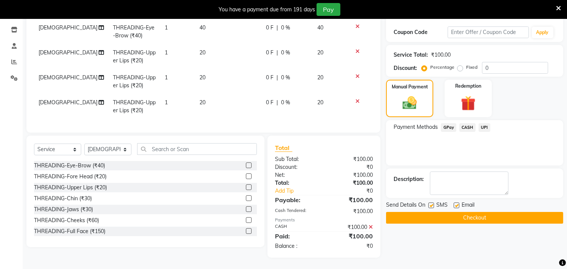 The width and height of the screenshot is (567, 269). I want to click on div: THREADING-Jaws (₹30), so click(63, 209).